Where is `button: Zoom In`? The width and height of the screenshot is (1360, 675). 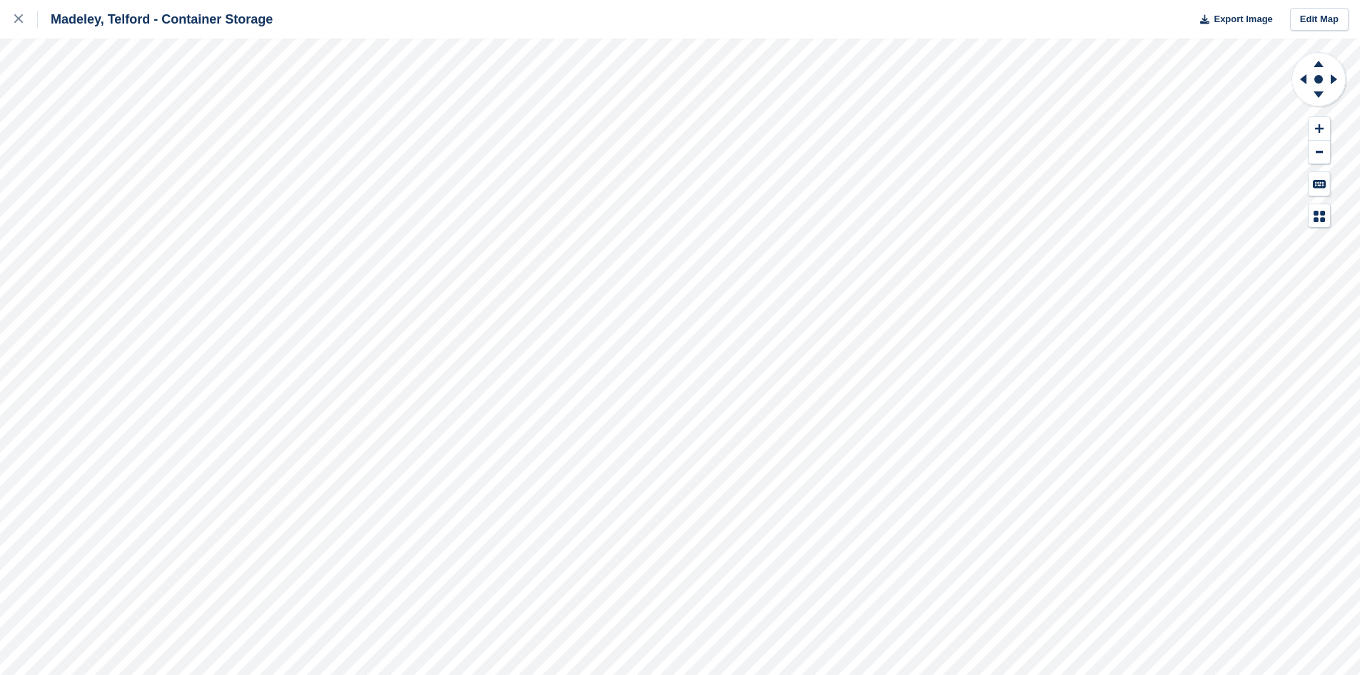 button: Zoom In is located at coordinates (1320, 129).